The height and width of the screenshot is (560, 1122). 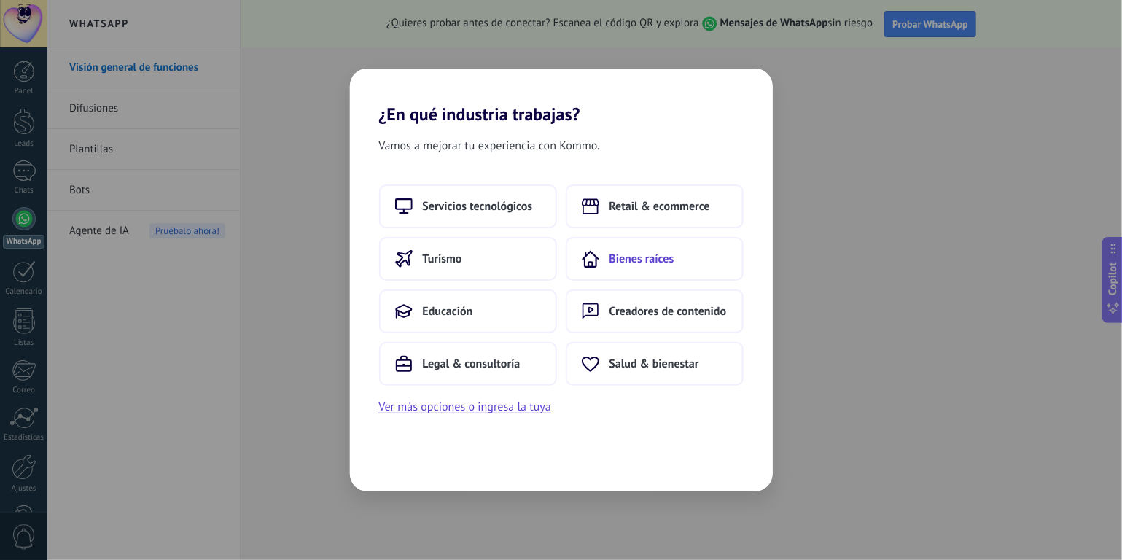 What do you see at coordinates (468, 364) in the screenshot?
I see `button: Legal & consultoría` at bounding box center [468, 364].